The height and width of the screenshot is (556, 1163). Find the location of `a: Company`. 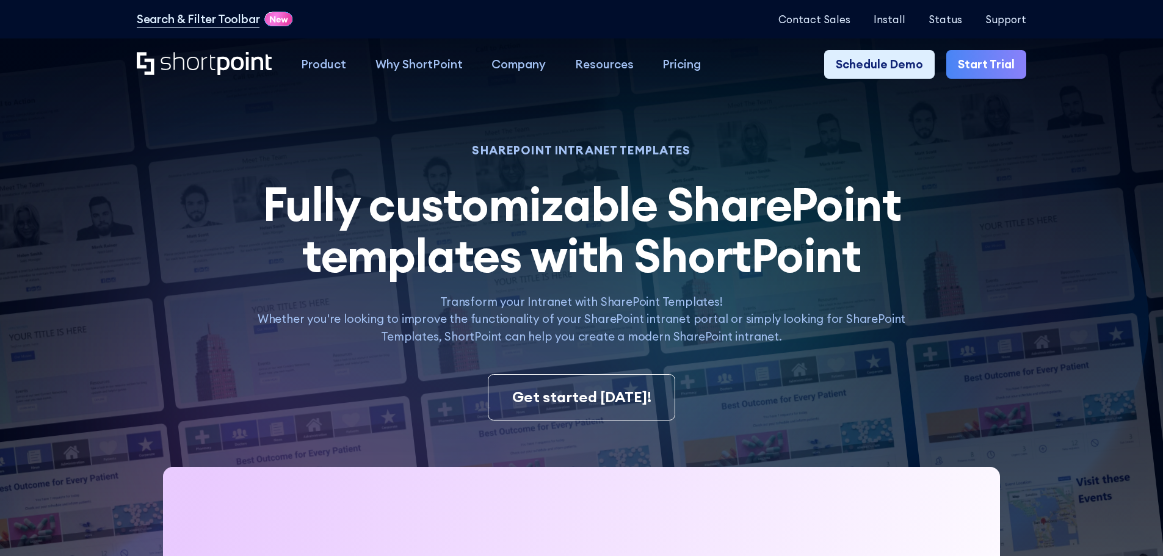

a: Company is located at coordinates (518, 65).